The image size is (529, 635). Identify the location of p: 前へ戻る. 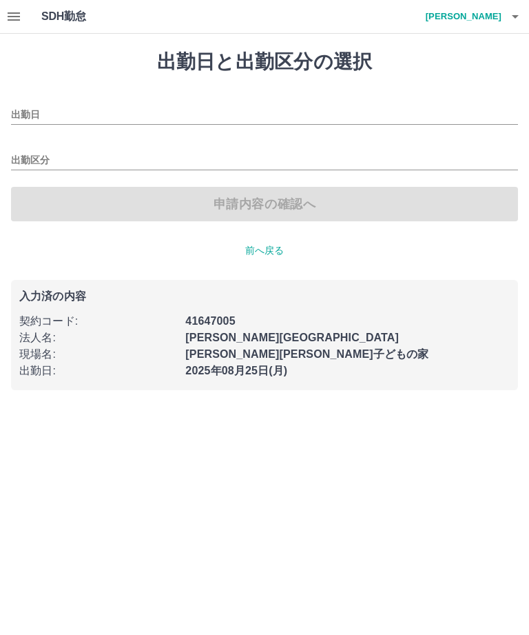
(265, 250).